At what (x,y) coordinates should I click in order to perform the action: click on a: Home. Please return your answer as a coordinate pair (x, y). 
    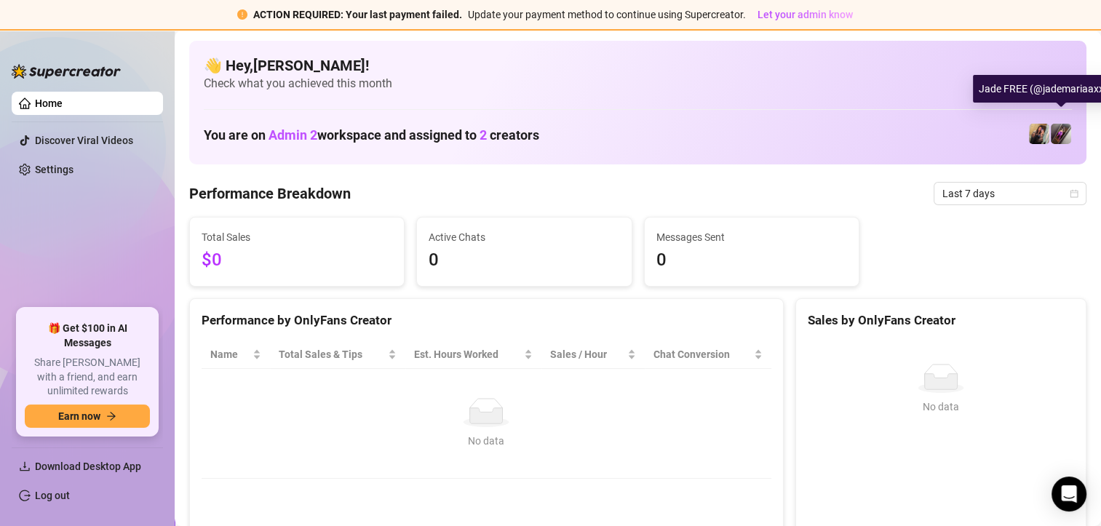
    Looking at the image, I should click on (49, 103).